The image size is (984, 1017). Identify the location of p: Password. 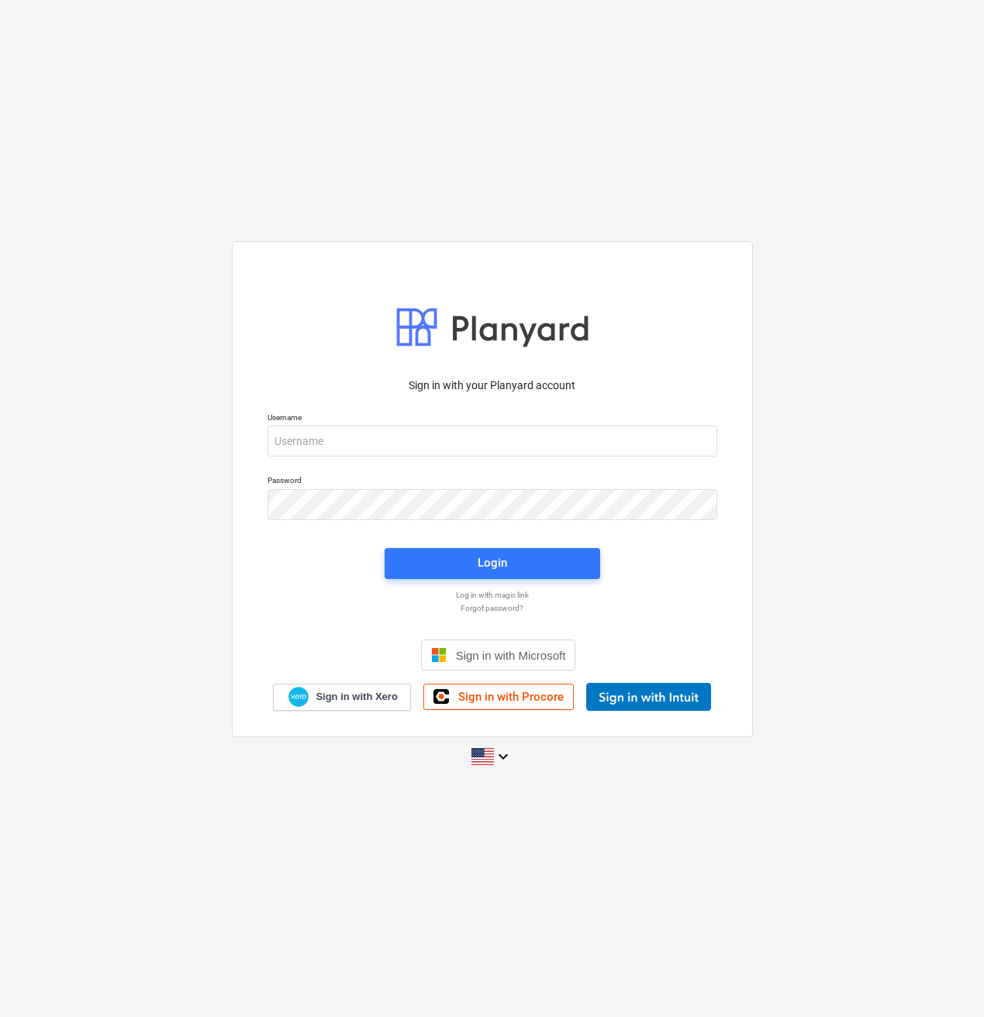
(492, 482).